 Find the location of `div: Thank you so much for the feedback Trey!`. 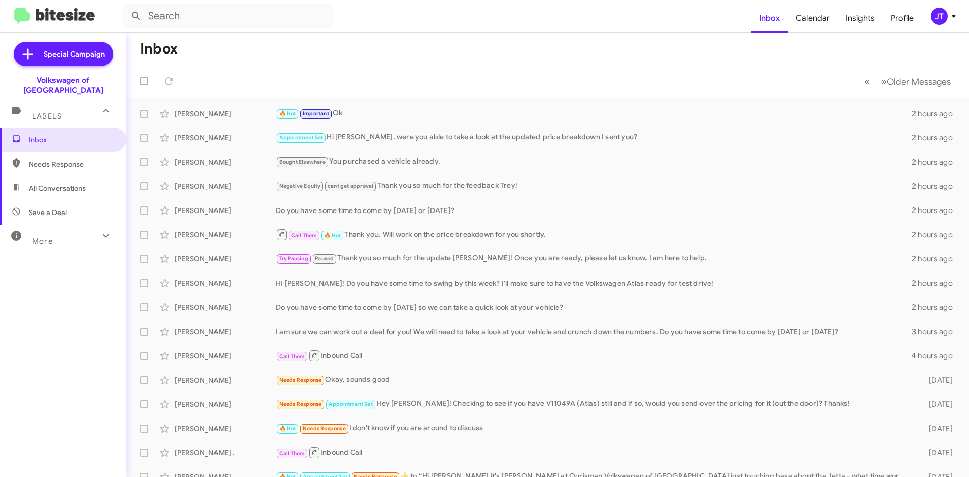

div: Thank you so much for the feedback Trey! is located at coordinates (593, 186).